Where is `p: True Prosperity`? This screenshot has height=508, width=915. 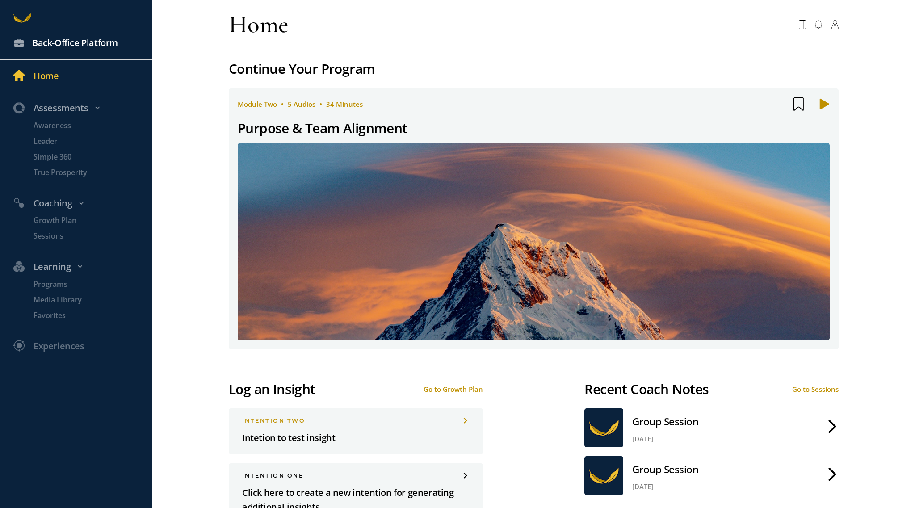 p: True Prosperity is located at coordinates (92, 172).